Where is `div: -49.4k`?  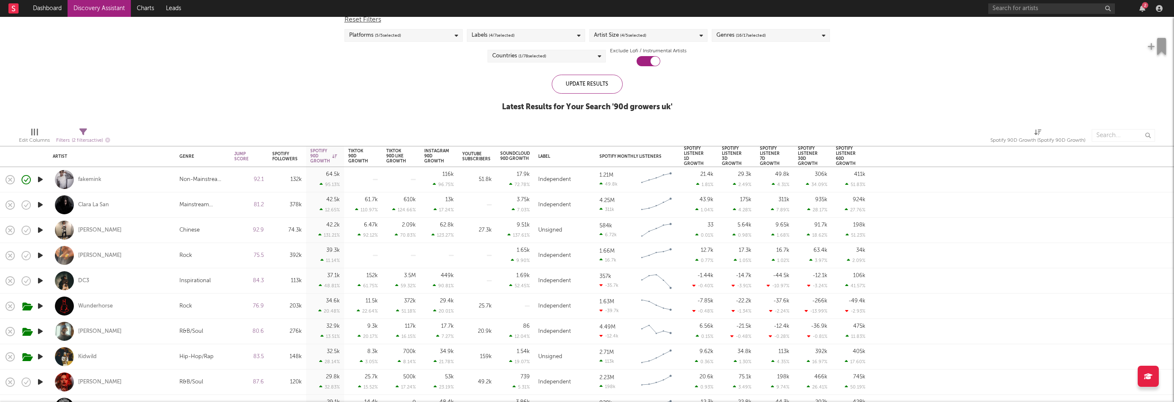
div: -49.4k is located at coordinates (857, 301).